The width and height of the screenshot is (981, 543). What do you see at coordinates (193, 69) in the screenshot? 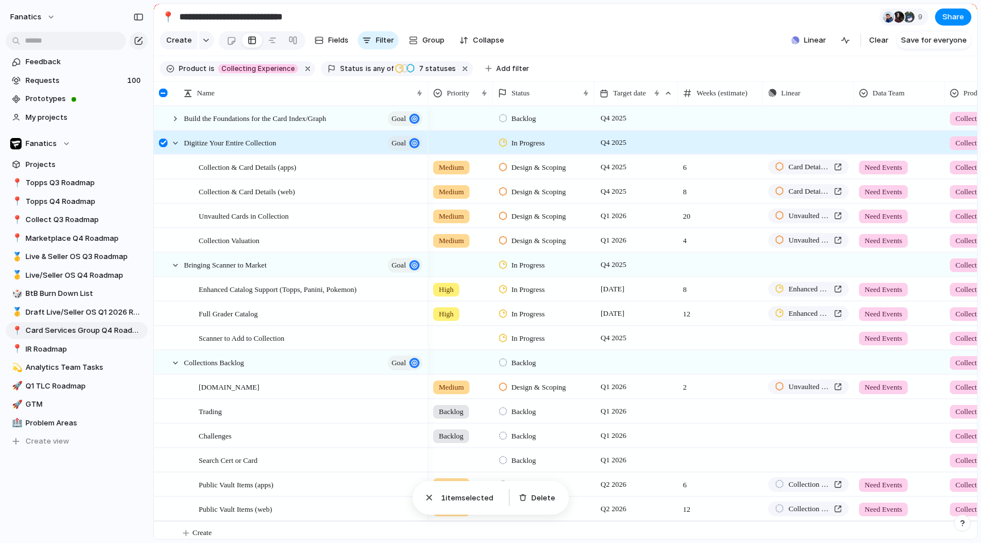
I see `span: Product` at bounding box center [193, 69].